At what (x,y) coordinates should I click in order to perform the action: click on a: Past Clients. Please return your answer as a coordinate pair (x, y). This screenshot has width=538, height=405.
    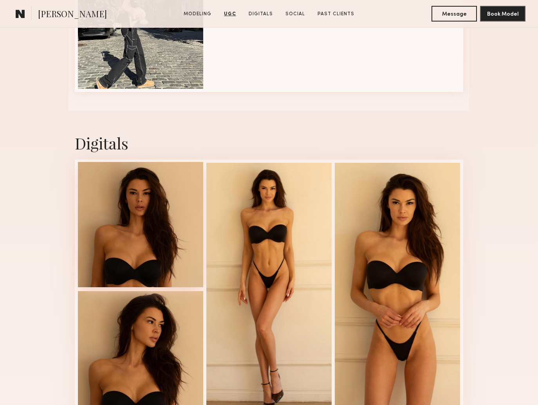
    Looking at the image, I should click on (336, 14).